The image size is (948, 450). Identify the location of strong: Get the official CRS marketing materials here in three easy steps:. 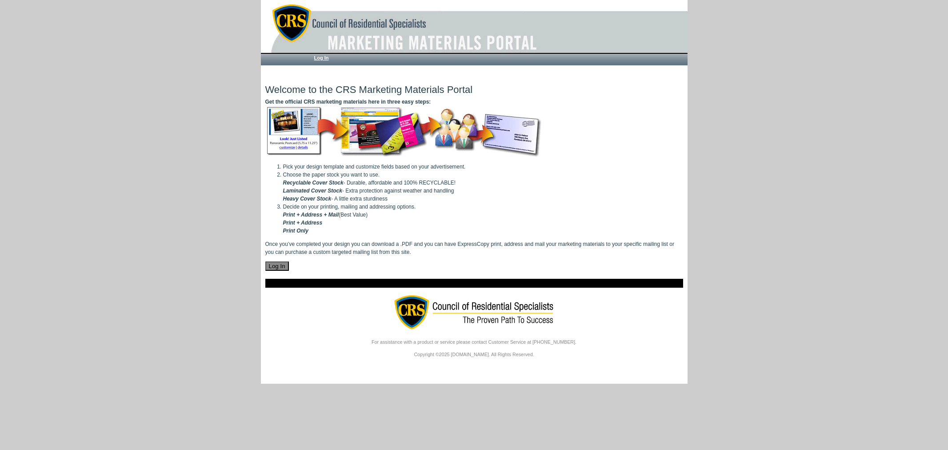
(348, 102).